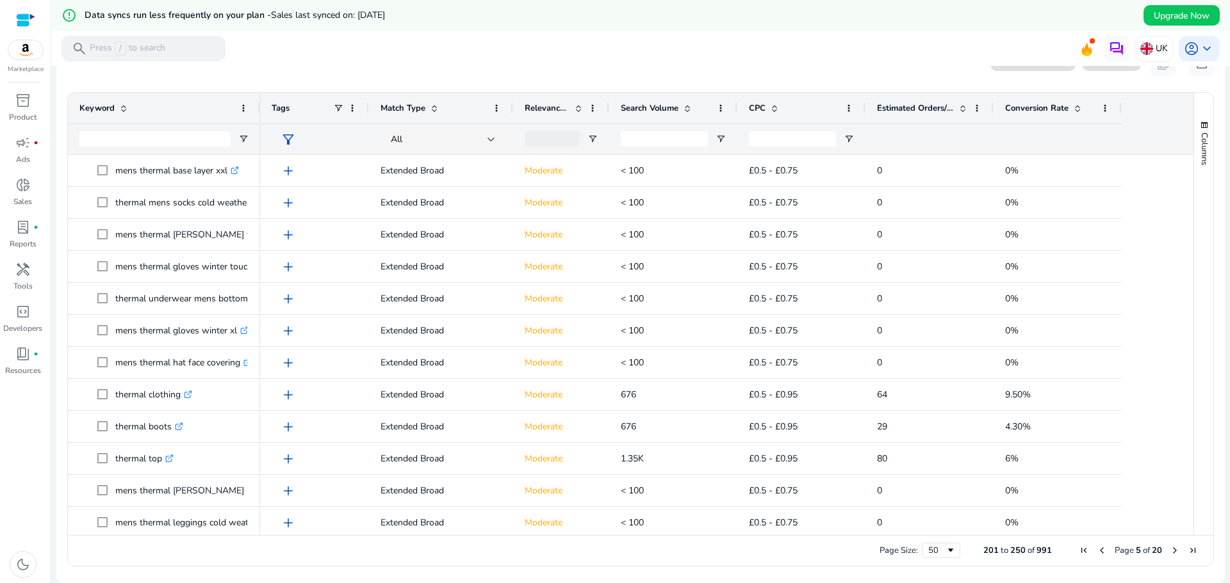 The image size is (1230, 583). I want to click on button: Upgrade Now, so click(1181, 15).